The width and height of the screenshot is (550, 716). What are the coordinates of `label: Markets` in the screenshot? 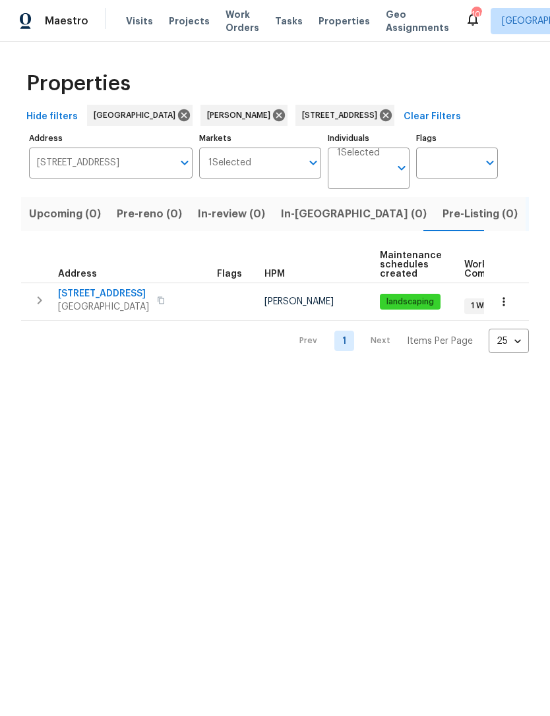 It's located at (260, 138).